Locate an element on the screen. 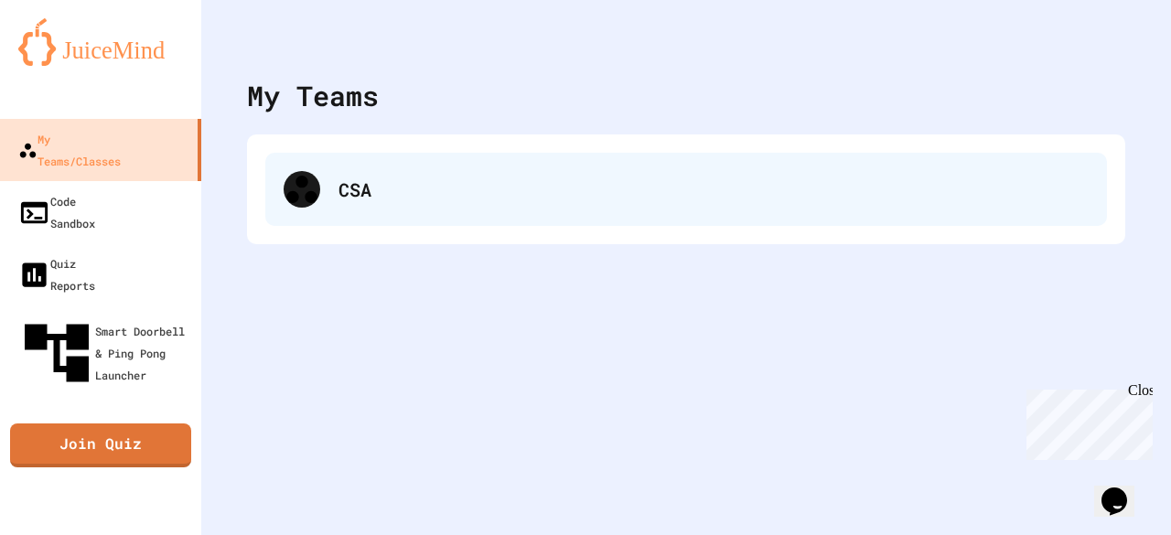 This screenshot has width=1171, height=535. img: logo-orange.svg is located at coordinates (101, 42).